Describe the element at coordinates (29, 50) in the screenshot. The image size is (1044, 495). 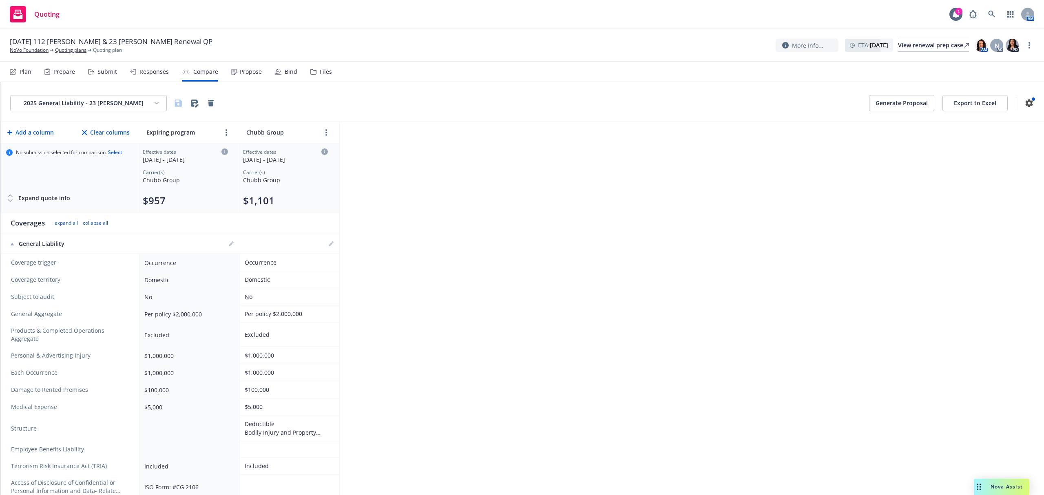
I see `a: NoVo Foundation` at that location.